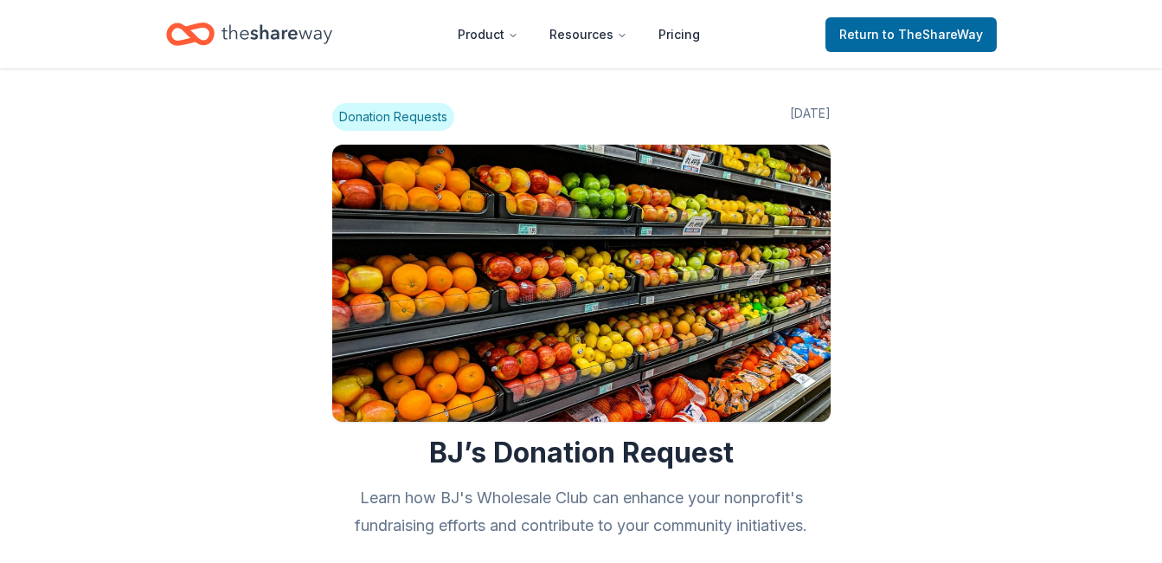 This screenshot has width=1162, height=563. What do you see at coordinates (249, 34) in the screenshot?
I see `a: Home` at bounding box center [249, 34].